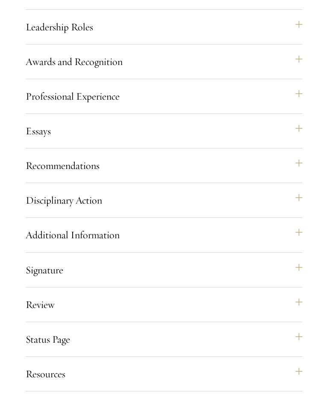  What do you see at coordinates (164, 27) in the screenshot?
I see `button: Leadership Roles` at bounding box center [164, 27].